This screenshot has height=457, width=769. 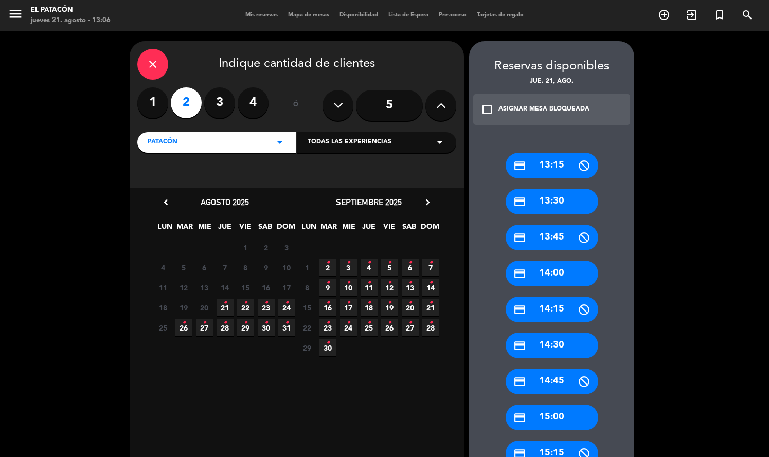 I want to click on span: 28, so click(x=431, y=328).